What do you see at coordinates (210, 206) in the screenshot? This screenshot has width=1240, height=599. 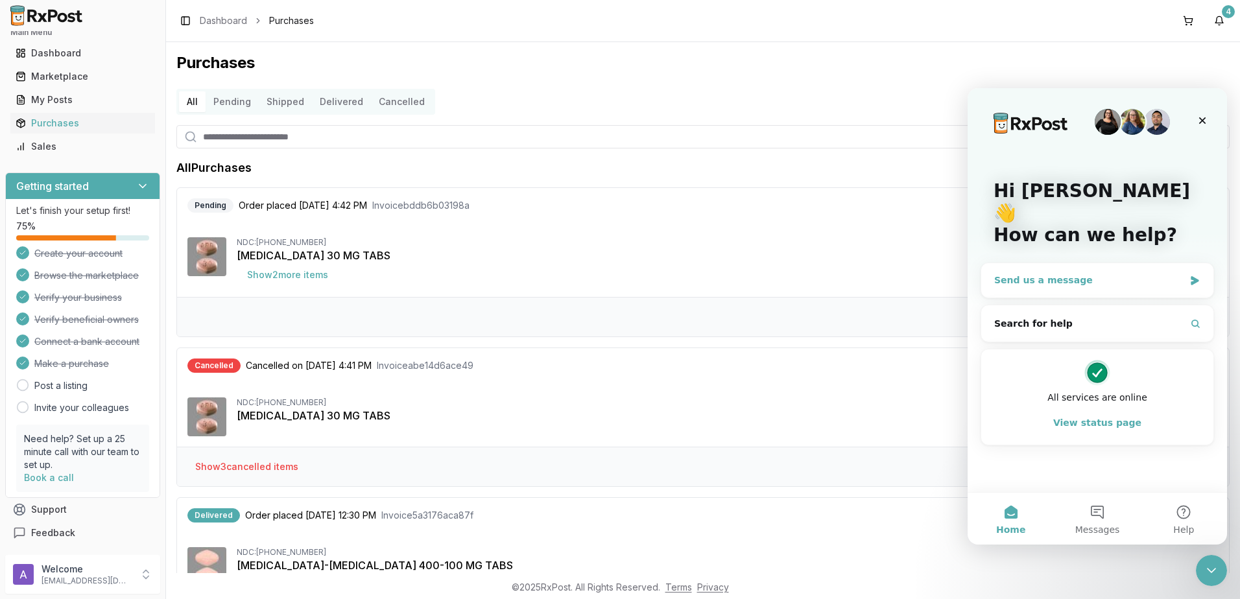 I see `div: Pending` at bounding box center [210, 206].